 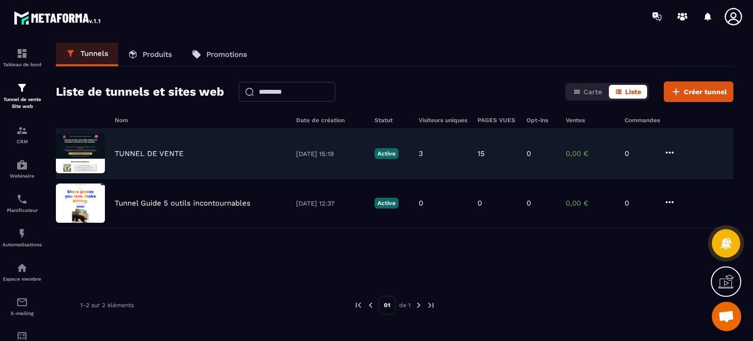 What do you see at coordinates (542, 120) in the screenshot?
I see `h6: Opt-ins` at bounding box center [542, 120].